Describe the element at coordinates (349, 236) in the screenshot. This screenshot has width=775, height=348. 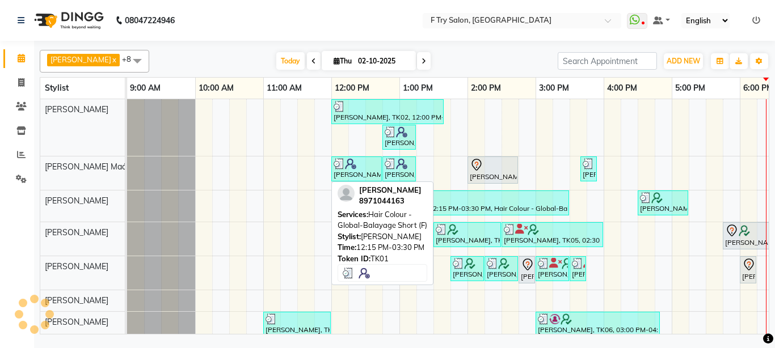
I see `span: Stylist:` at that location.